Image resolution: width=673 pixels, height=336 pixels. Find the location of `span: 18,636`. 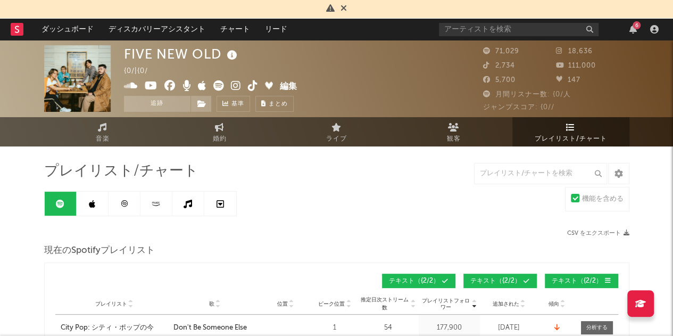

span: 18,636 is located at coordinates (574, 51).